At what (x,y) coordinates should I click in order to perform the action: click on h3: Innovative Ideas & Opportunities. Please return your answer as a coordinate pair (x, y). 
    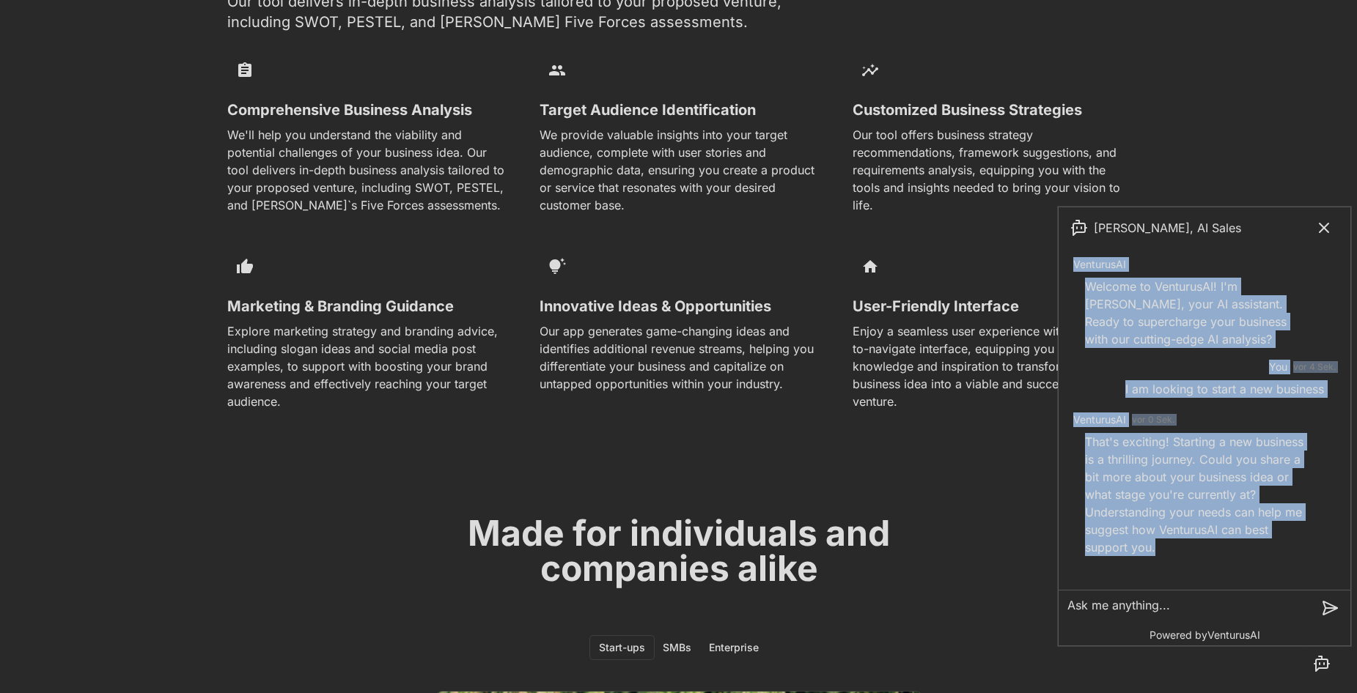
    Looking at the image, I should click on (678, 306).